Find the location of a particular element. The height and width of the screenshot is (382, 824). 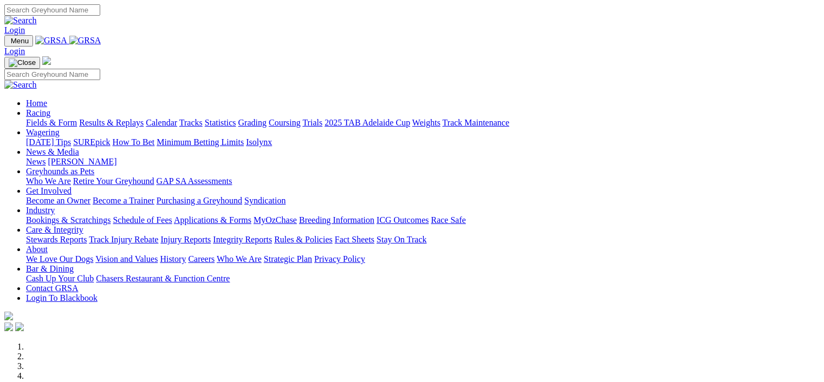

a: MyOzChase is located at coordinates (275, 220).